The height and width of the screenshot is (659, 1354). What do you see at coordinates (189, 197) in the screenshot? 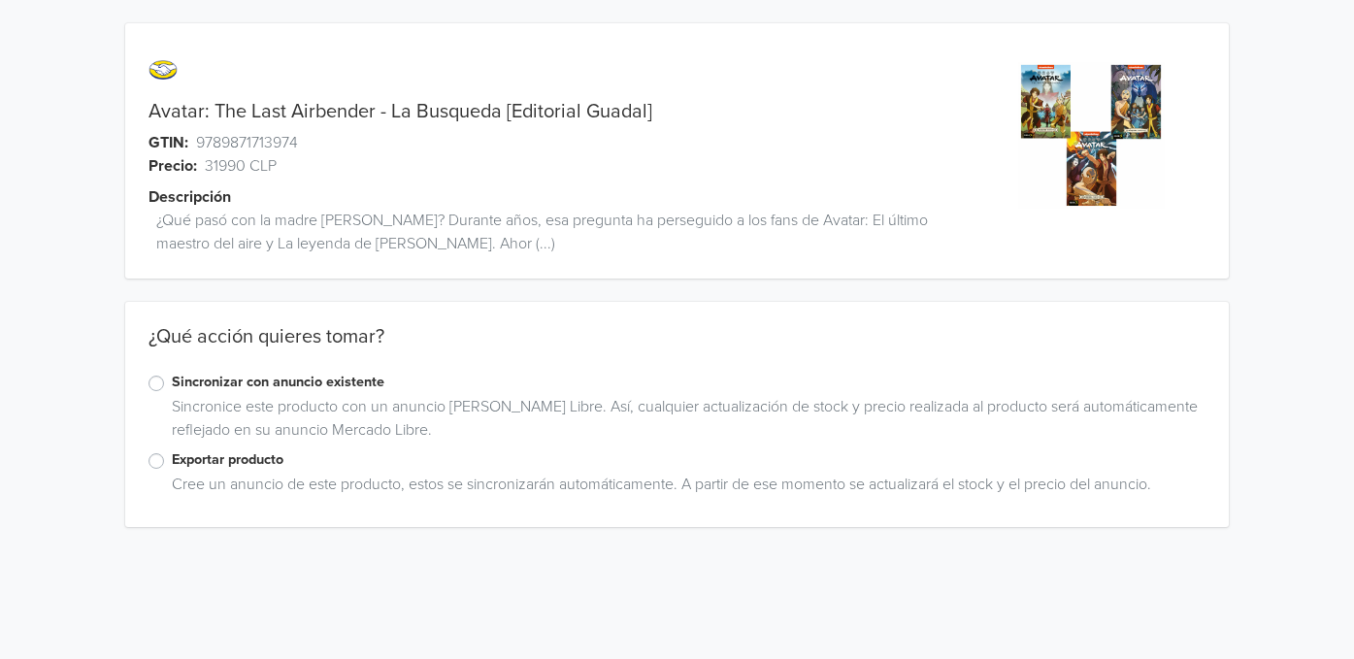
I see `span: Descripción` at bounding box center [189, 197].